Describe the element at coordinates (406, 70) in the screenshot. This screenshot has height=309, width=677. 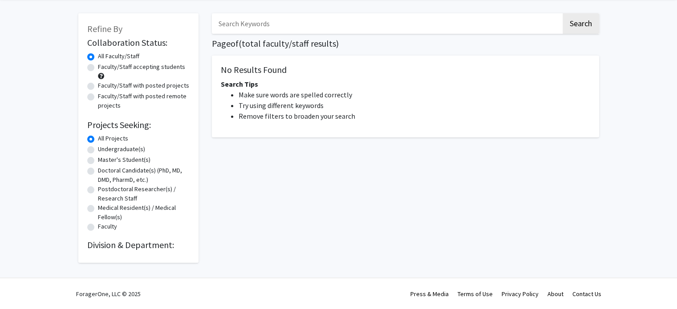
I see `h5: No Results Found` at that location.